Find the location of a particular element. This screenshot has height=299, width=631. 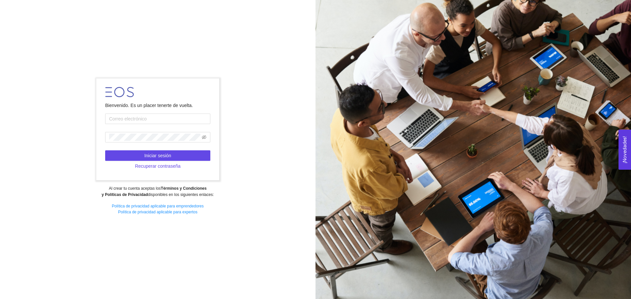

div: Al crear tu cuenta aceptas los disponibles en los siguientes enlaces: is located at coordinates (157, 192).